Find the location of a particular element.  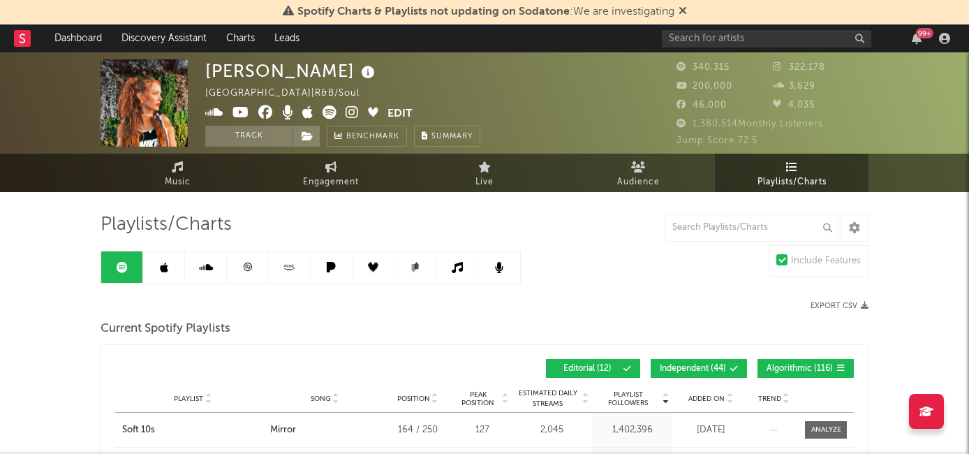

div: 99 + is located at coordinates (924, 33).